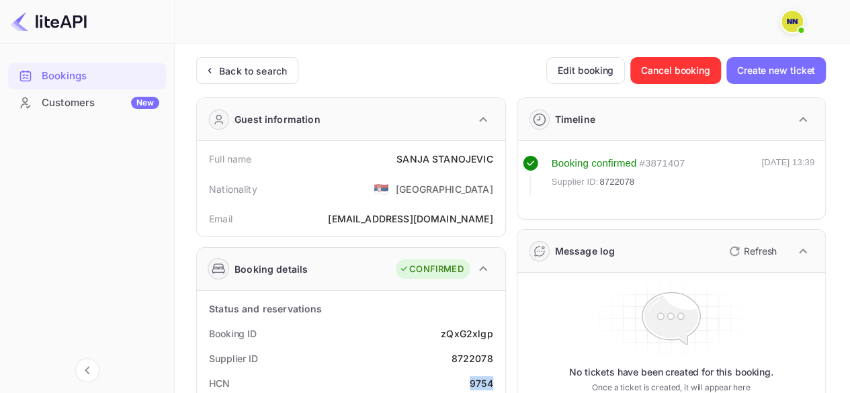 The width and height of the screenshot is (850, 393). Describe the element at coordinates (87, 102) in the screenshot. I see `a: CustomersNew` at that location.